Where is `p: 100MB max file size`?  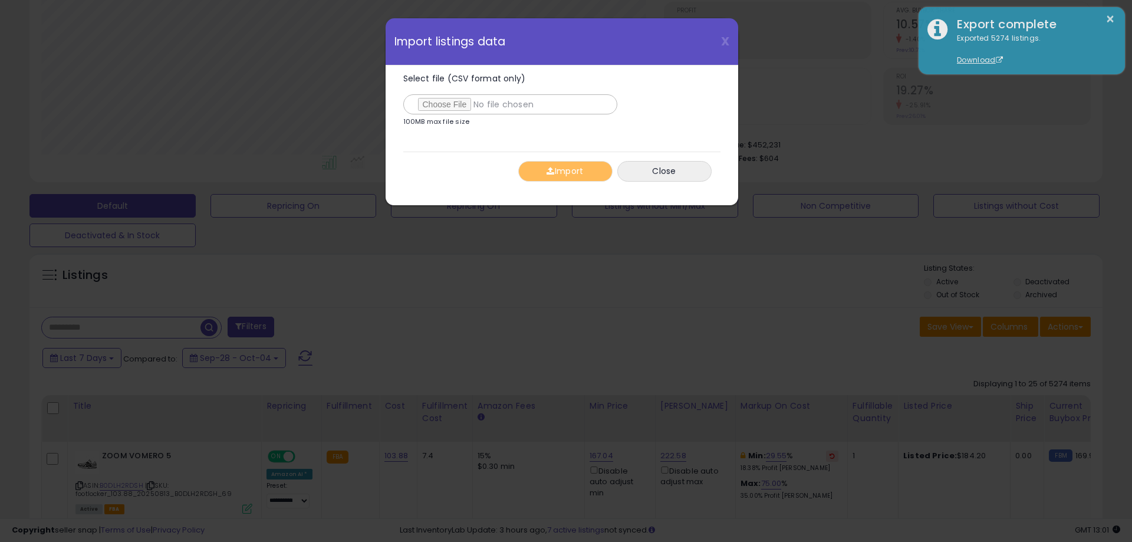
p: 100MB max file size is located at coordinates (436, 121).